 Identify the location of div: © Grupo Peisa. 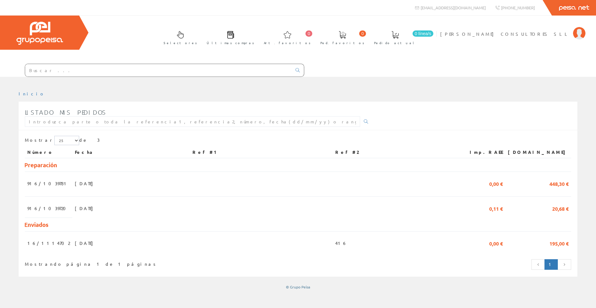
(298, 287).